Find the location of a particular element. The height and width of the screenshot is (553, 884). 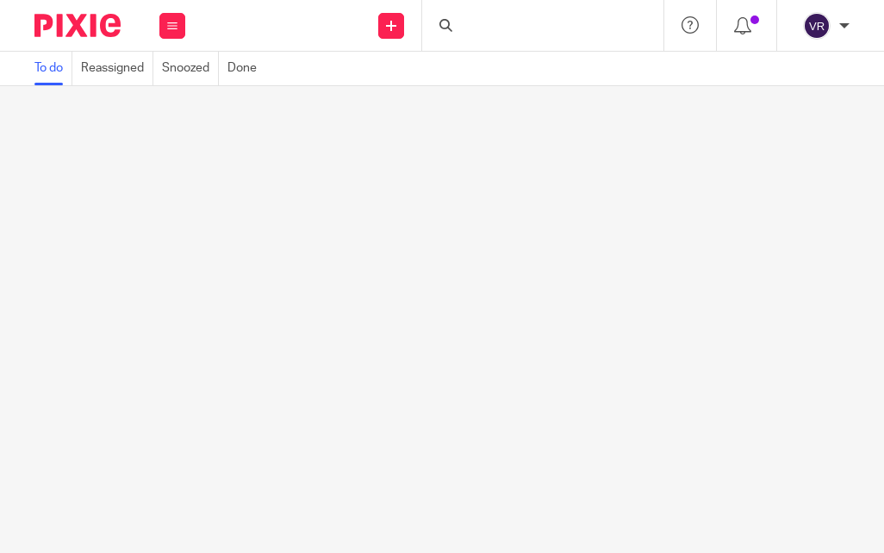

a: To do is located at coordinates (53, 68).